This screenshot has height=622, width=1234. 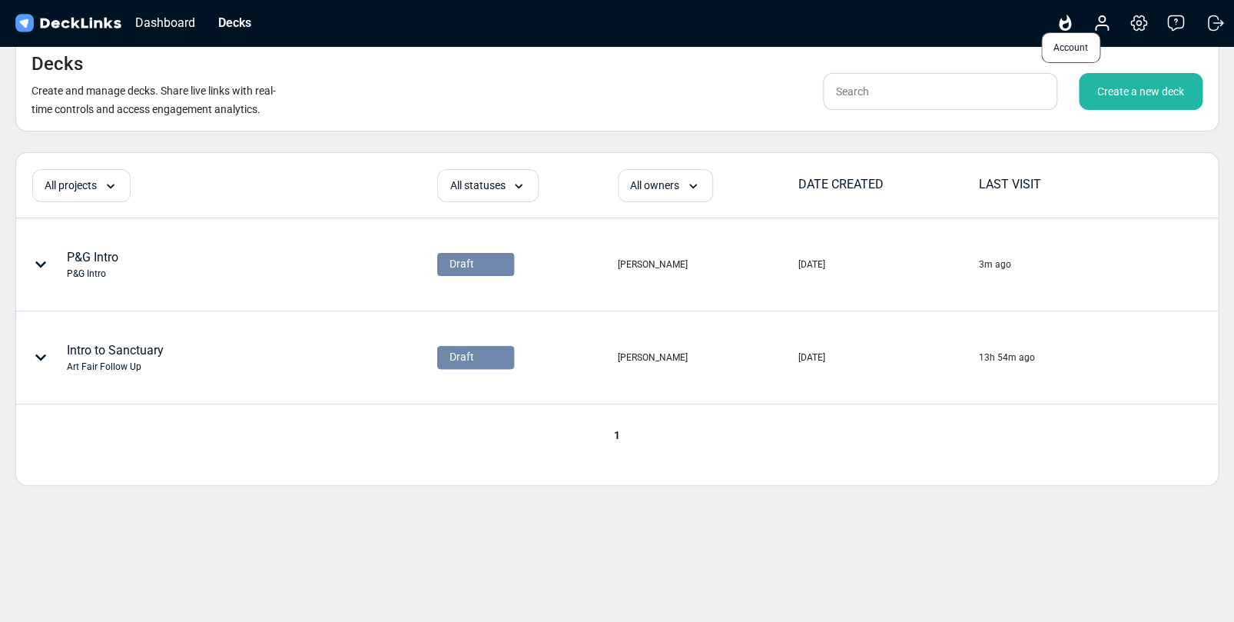 What do you see at coordinates (888, 184) in the screenshot?
I see `div: DATE CREATED` at bounding box center [888, 184].